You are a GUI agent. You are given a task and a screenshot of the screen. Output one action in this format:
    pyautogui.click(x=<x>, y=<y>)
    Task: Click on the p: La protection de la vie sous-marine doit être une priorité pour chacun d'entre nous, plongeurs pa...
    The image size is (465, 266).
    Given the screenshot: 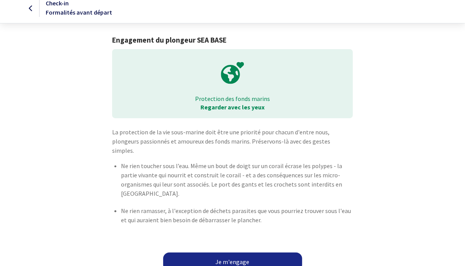 What is the action you would take?
    pyautogui.click(x=232, y=141)
    